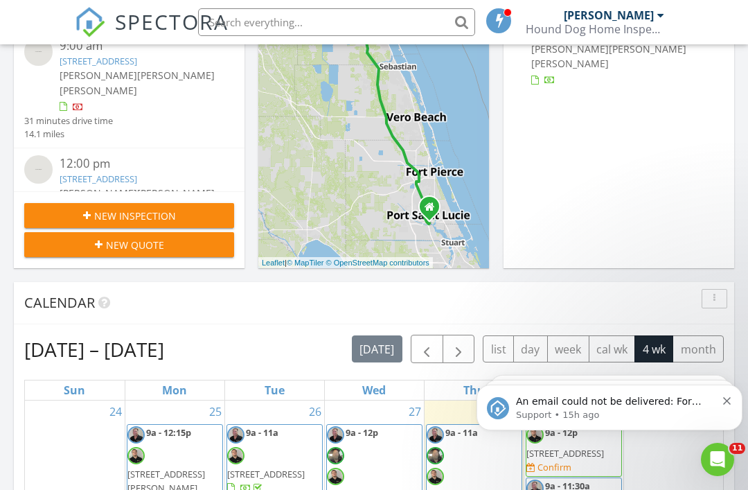 The image size is (748, 490). Describe the element at coordinates (256, 44) in the screenshot. I see `button: Dismiss notification` at that location.